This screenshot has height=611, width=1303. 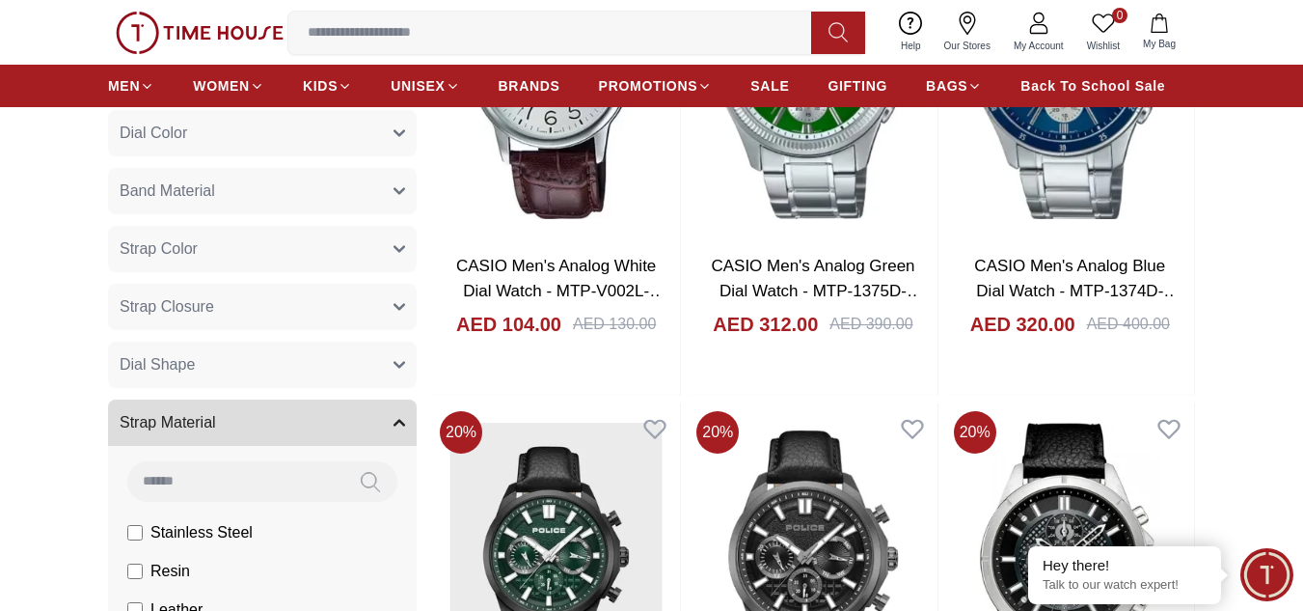 I want to click on a: Help, so click(x=911, y=32).